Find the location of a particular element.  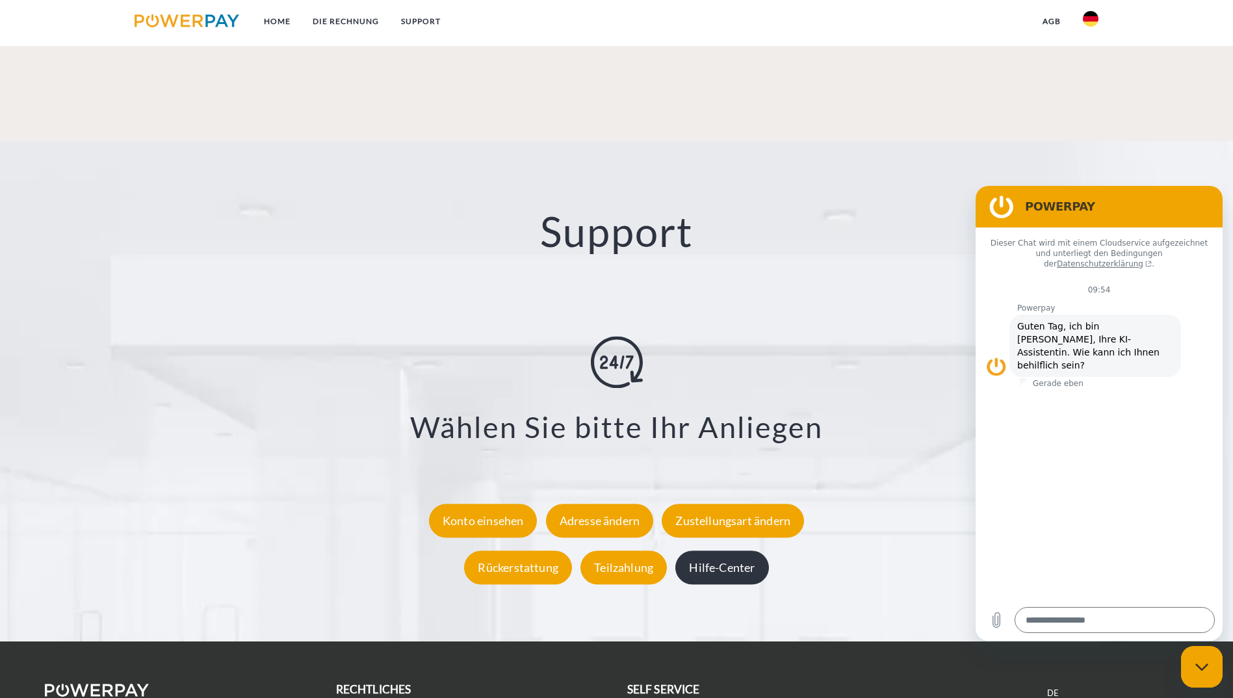

img: logo-powerpay.svg is located at coordinates (186, 21).